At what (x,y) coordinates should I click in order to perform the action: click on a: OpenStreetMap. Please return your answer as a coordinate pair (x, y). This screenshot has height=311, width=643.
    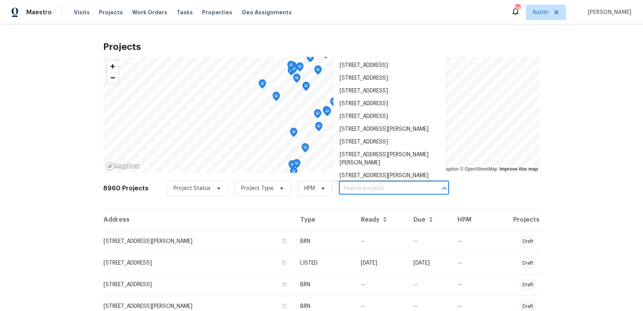
    Looking at the image, I should click on (478, 169).